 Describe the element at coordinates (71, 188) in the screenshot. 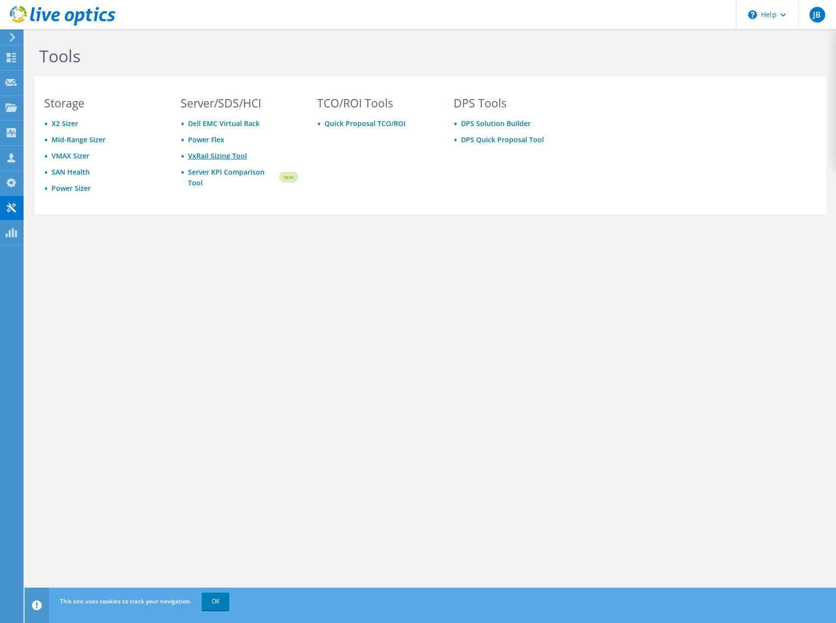

I see `a: Power Sizer` at that location.